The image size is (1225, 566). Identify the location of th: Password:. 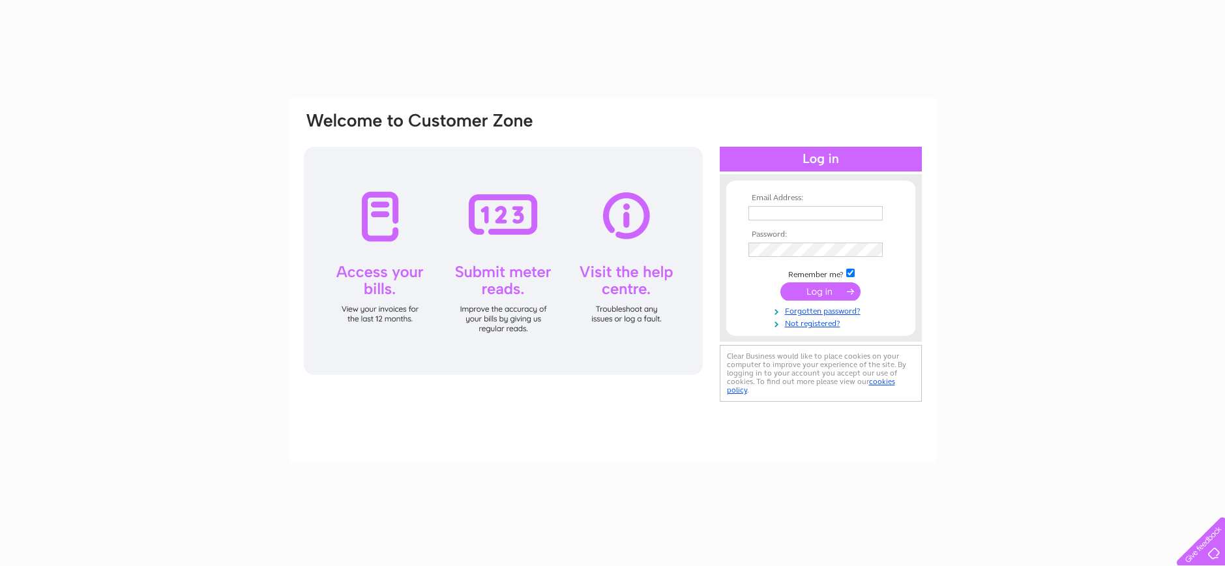
(821, 235).